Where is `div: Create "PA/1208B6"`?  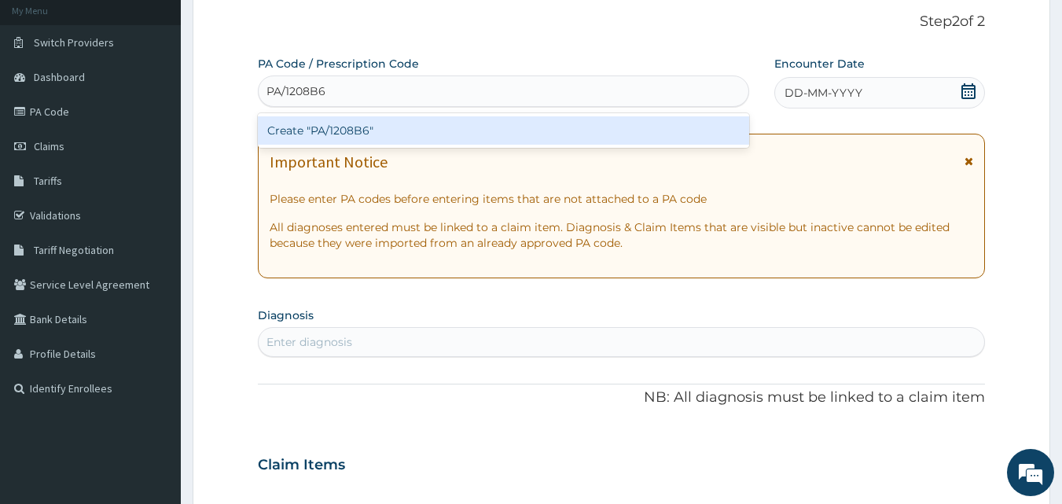 div: Create "PA/1208B6" is located at coordinates (504, 130).